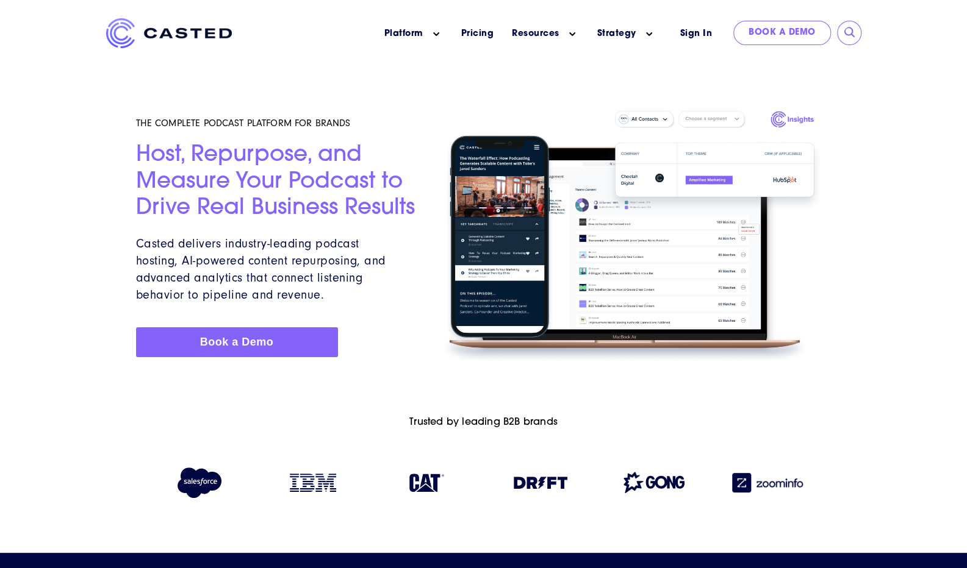 The image size is (967, 568). What do you see at coordinates (484, 423) in the screenshot?
I see `h6: Trusted by leading B2B brands` at bounding box center [484, 423].